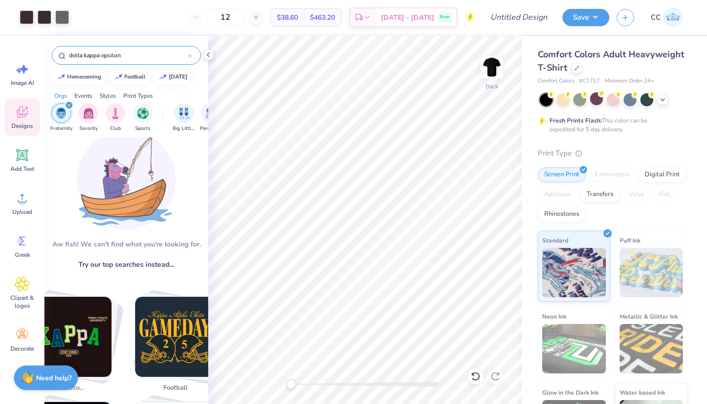 The image size is (707, 404). I want to click on div: Styles, so click(108, 96).